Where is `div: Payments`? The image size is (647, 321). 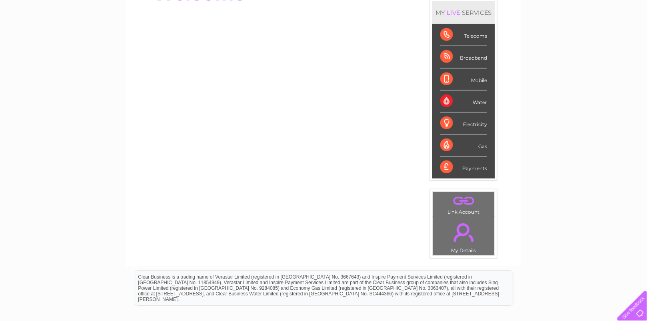
div: Payments is located at coordinates (464, 167).